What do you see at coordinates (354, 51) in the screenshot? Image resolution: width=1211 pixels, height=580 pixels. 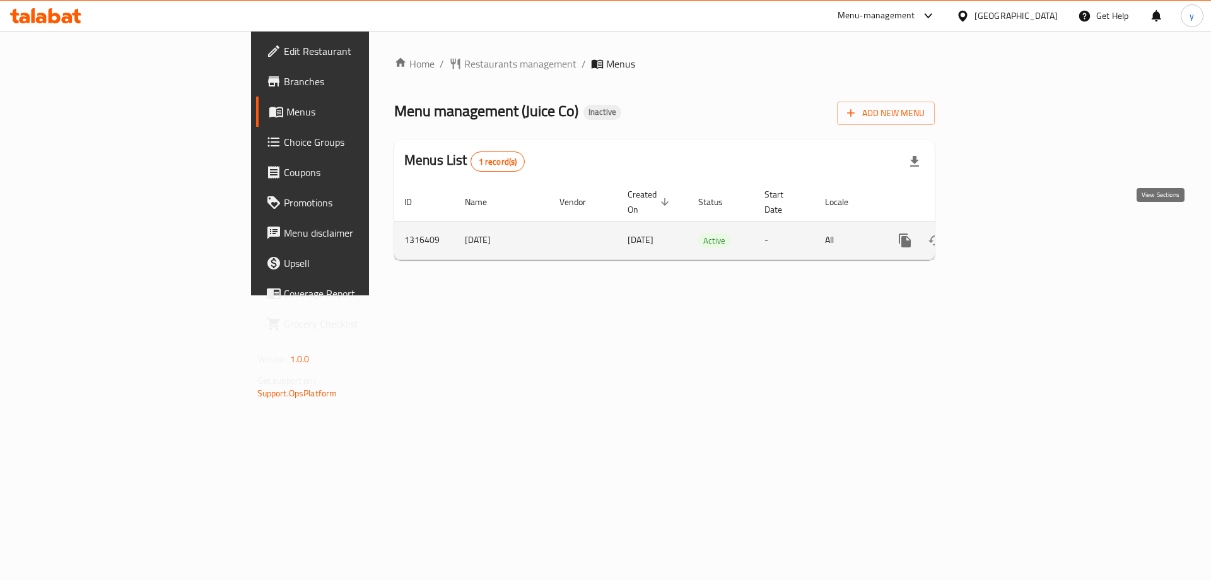 I see `a: Edit Restaurant` at bounding box center [354, 51].